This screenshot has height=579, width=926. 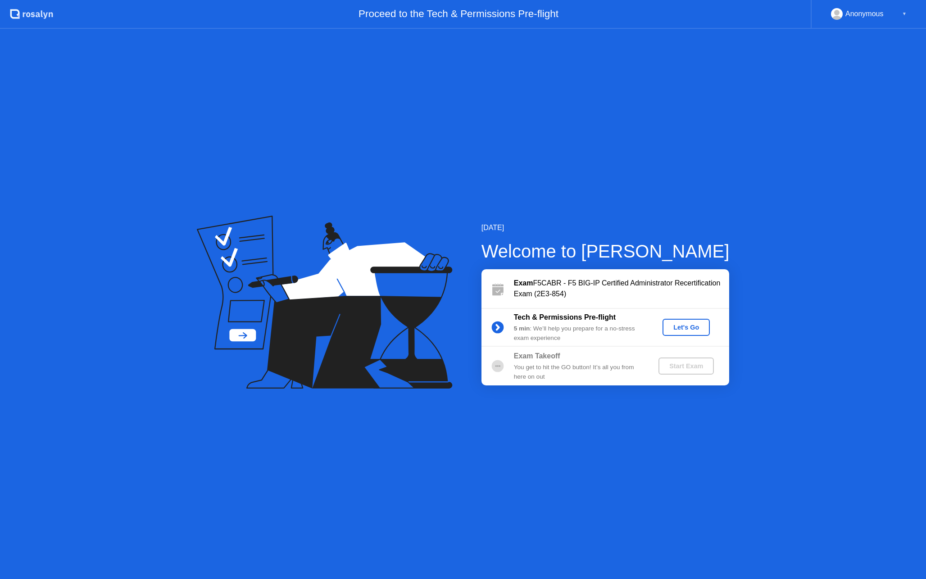 What do you see at coordinates (565, 317) in the screenshot?
I see `b: Tech & Permissions Pre-flight` at bounding box center [565, 317].